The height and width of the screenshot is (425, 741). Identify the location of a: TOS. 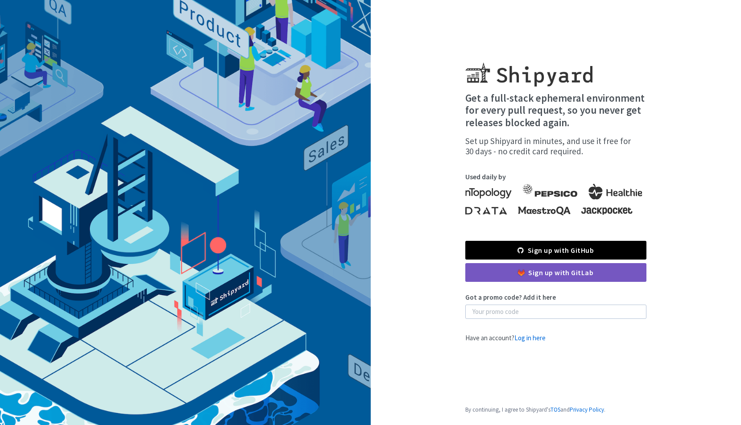
(556, 410).